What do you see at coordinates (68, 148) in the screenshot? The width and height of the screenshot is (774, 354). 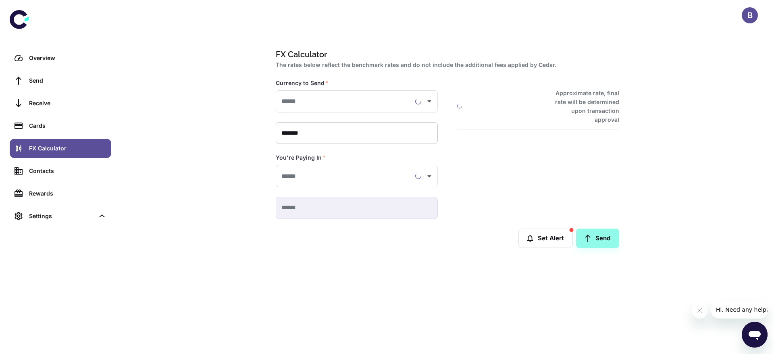 I see `div: FX Calculator` at bounding box center [68, 148].